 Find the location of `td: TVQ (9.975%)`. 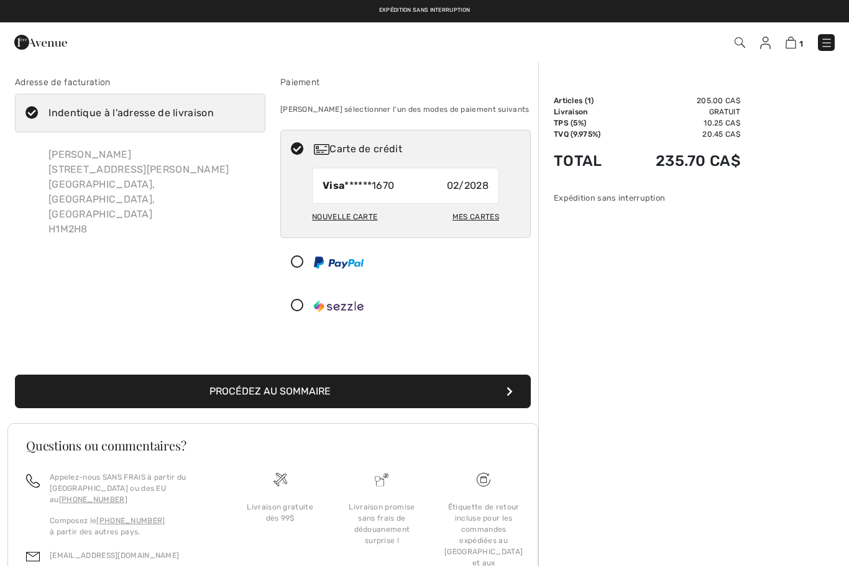

td: TVQ (9.975%) is located at coordinates (587, 134).